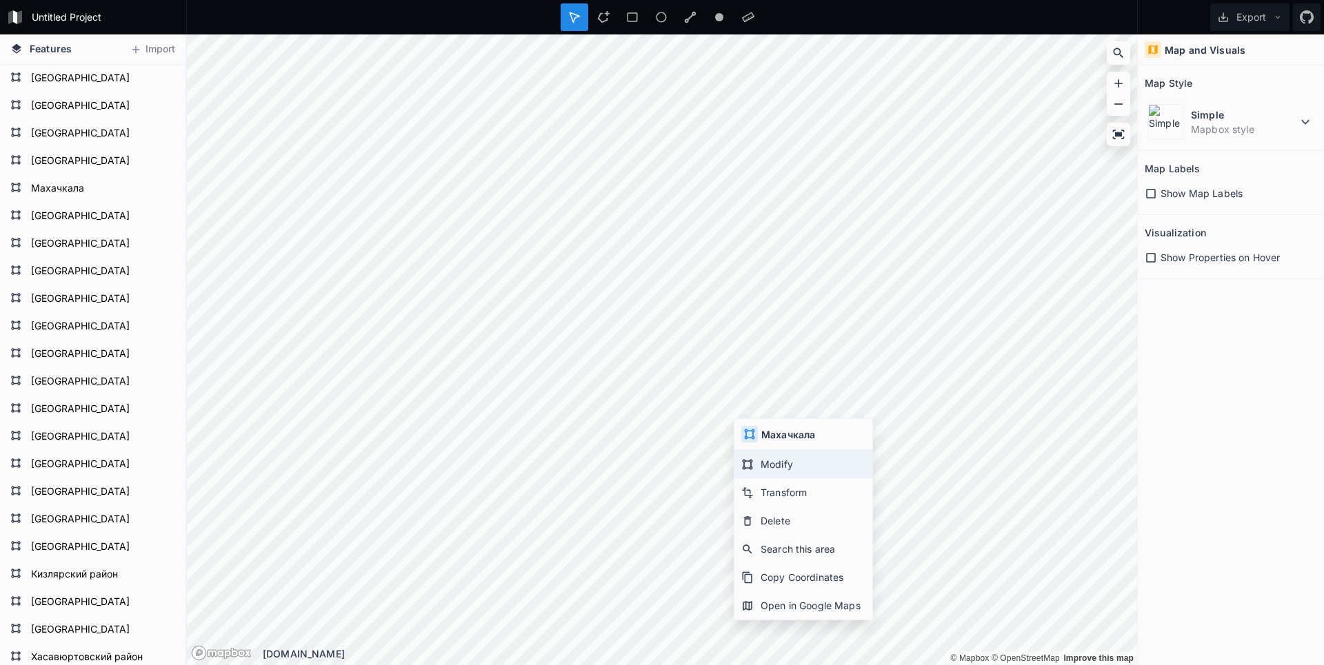 The height and width of the screenshot is (665, 1324). Describe the element at coordinates (1168, 83) in the screenshot. I see `h2: Map Style` at that location.